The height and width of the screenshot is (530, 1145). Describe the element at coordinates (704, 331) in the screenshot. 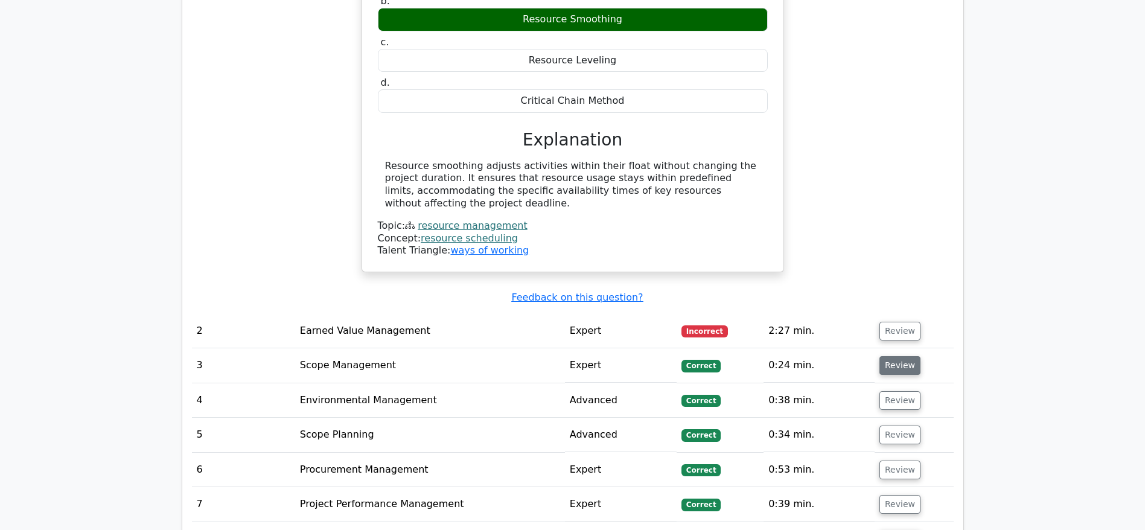

I see `span: Incorrect` at that location.